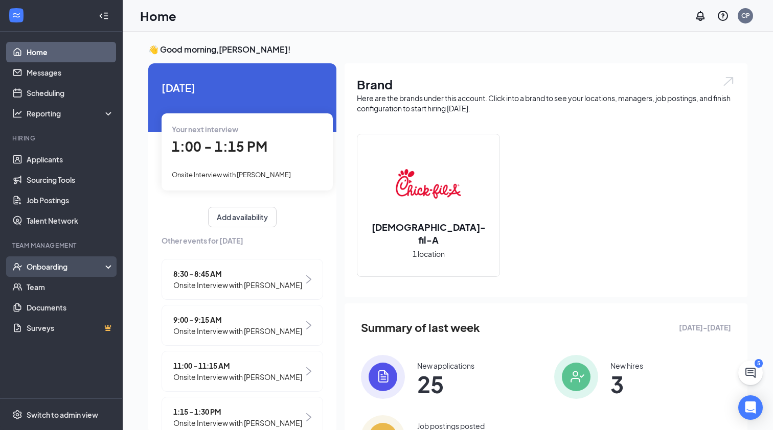  I want to click on a: Home, so click(70, 52).